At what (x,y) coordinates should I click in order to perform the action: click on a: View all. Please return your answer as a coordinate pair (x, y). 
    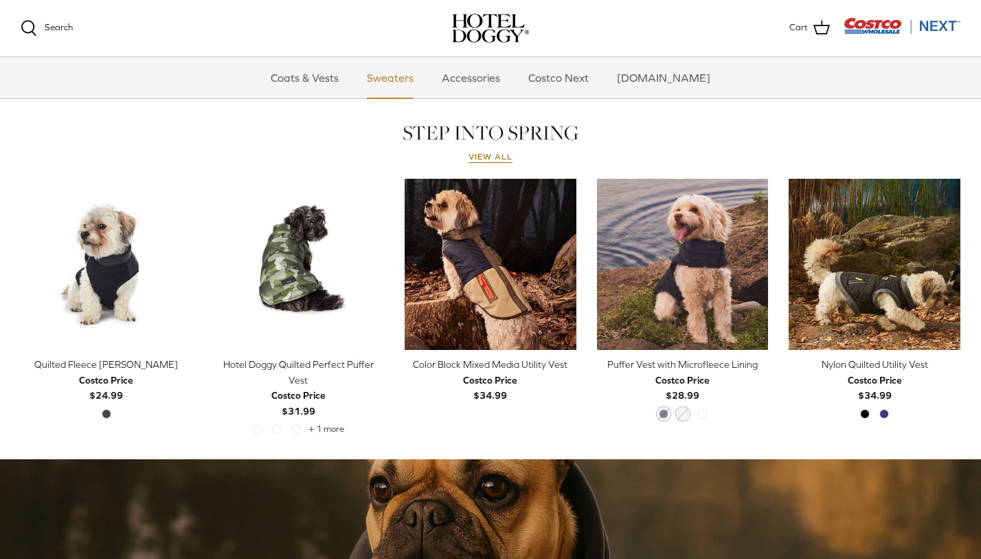
    Looking at the image, I should click on (491, 157).